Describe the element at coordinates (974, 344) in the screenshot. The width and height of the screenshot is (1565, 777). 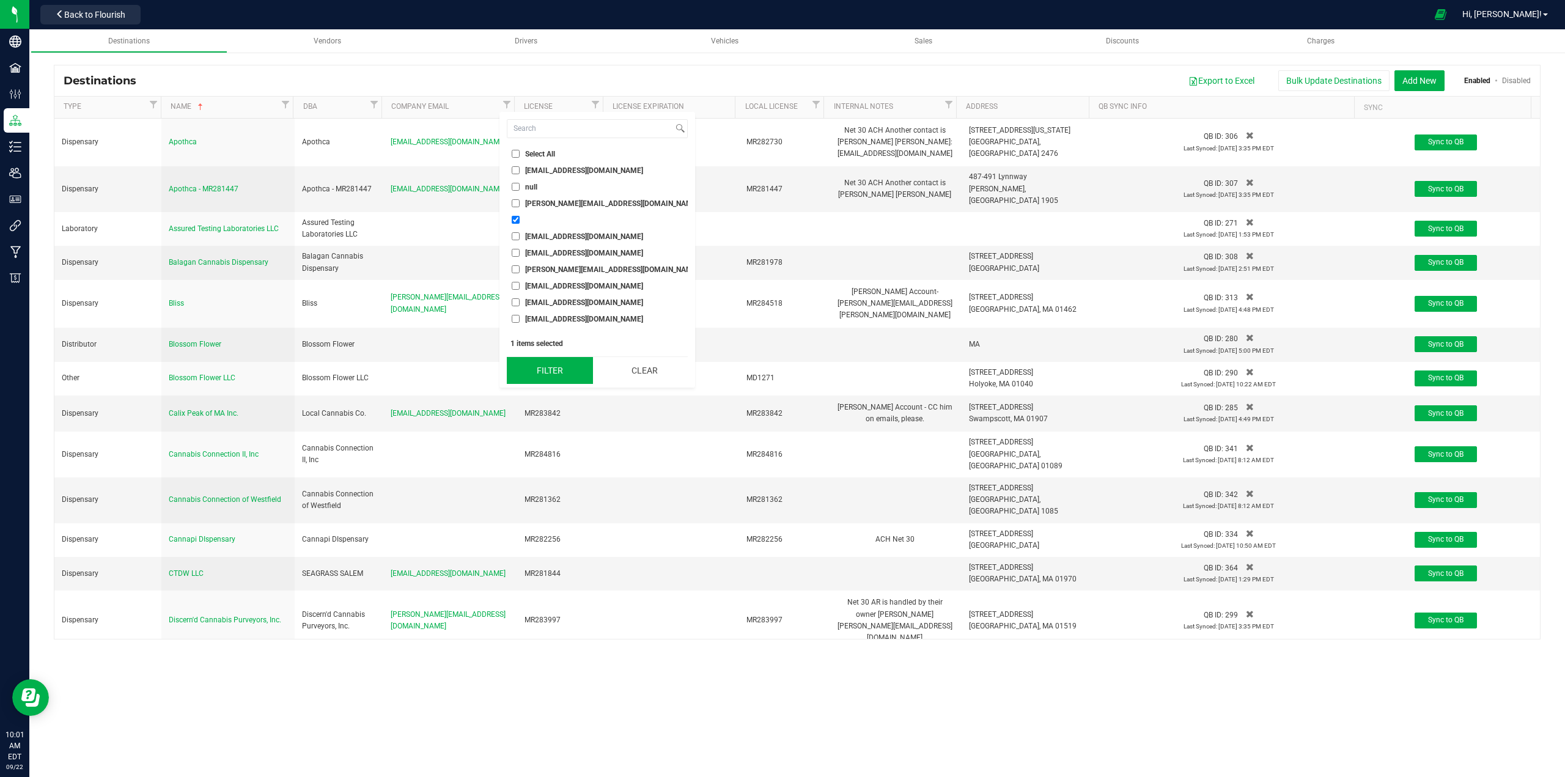
I see `span: MA` at that location.